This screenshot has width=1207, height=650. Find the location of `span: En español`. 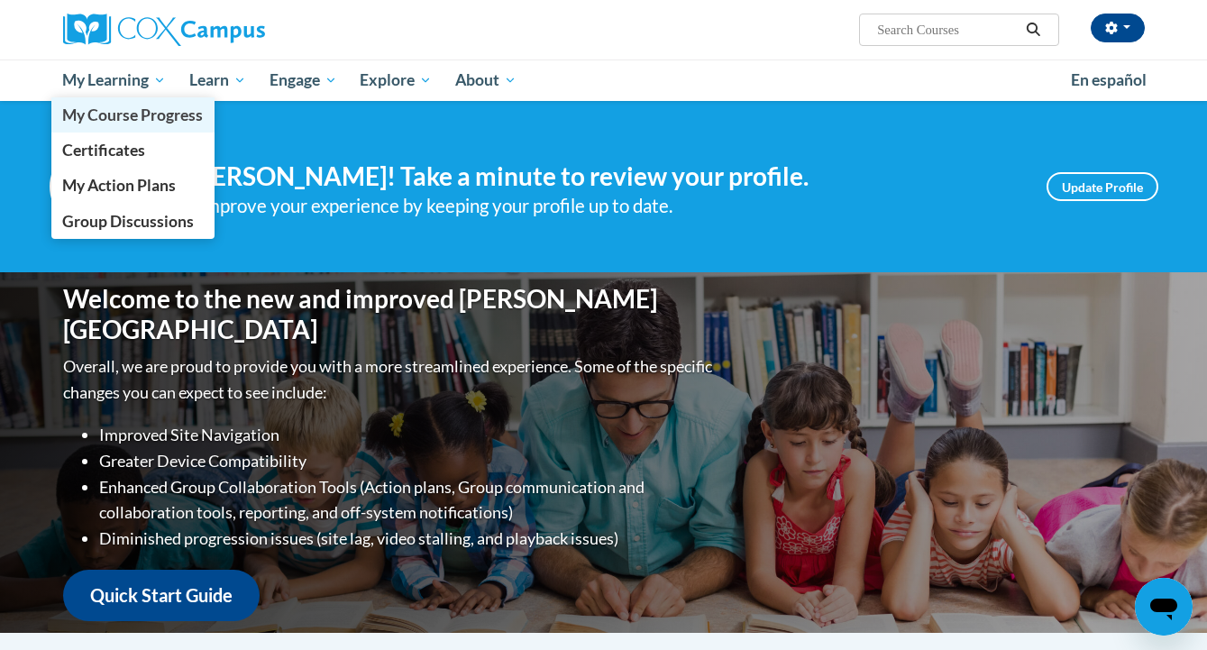

span: En español is located at coordinates (1109, 79).